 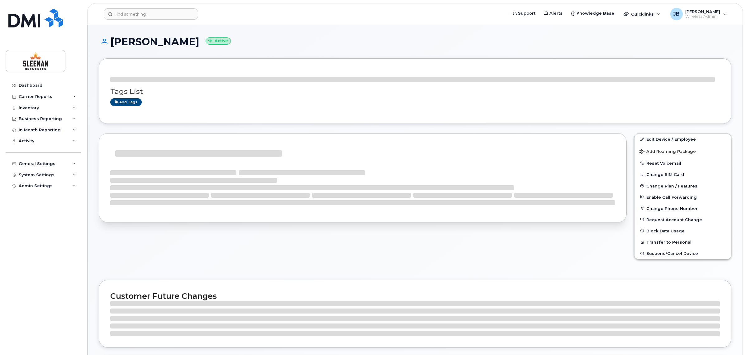 I want to click on small: Active, so click(x=218, y=41).